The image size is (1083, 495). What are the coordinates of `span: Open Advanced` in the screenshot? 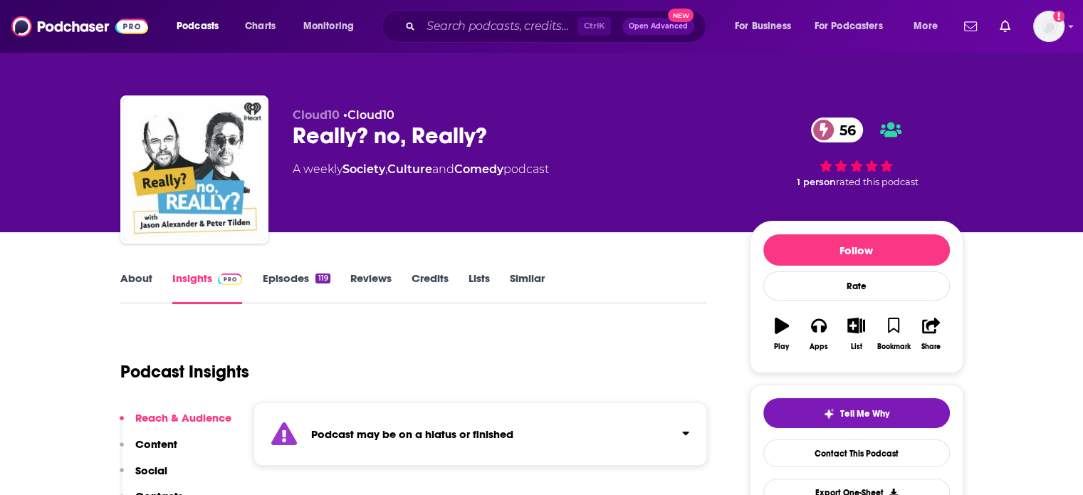 It's located at (658, 26).